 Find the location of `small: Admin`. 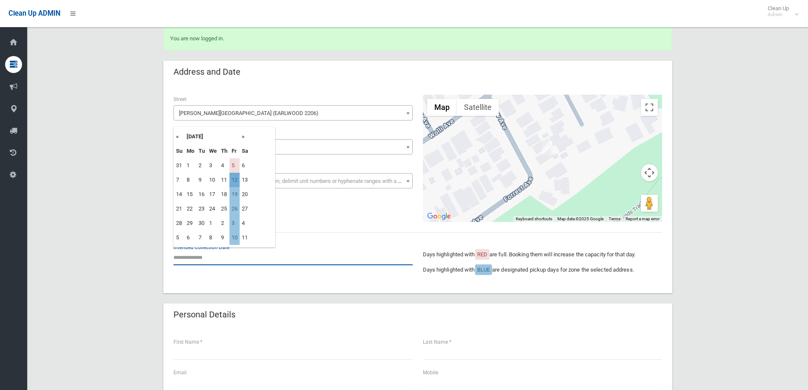

small: Admin is located at coordinates (779, 14).